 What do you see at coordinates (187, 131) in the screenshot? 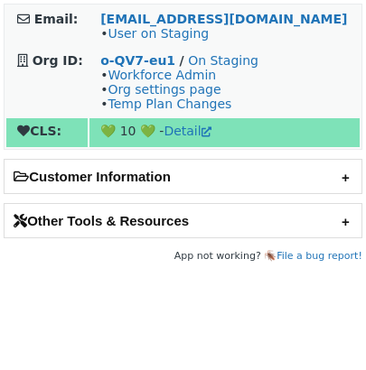
I see `a: Detail` at bounding box center [187, 131].